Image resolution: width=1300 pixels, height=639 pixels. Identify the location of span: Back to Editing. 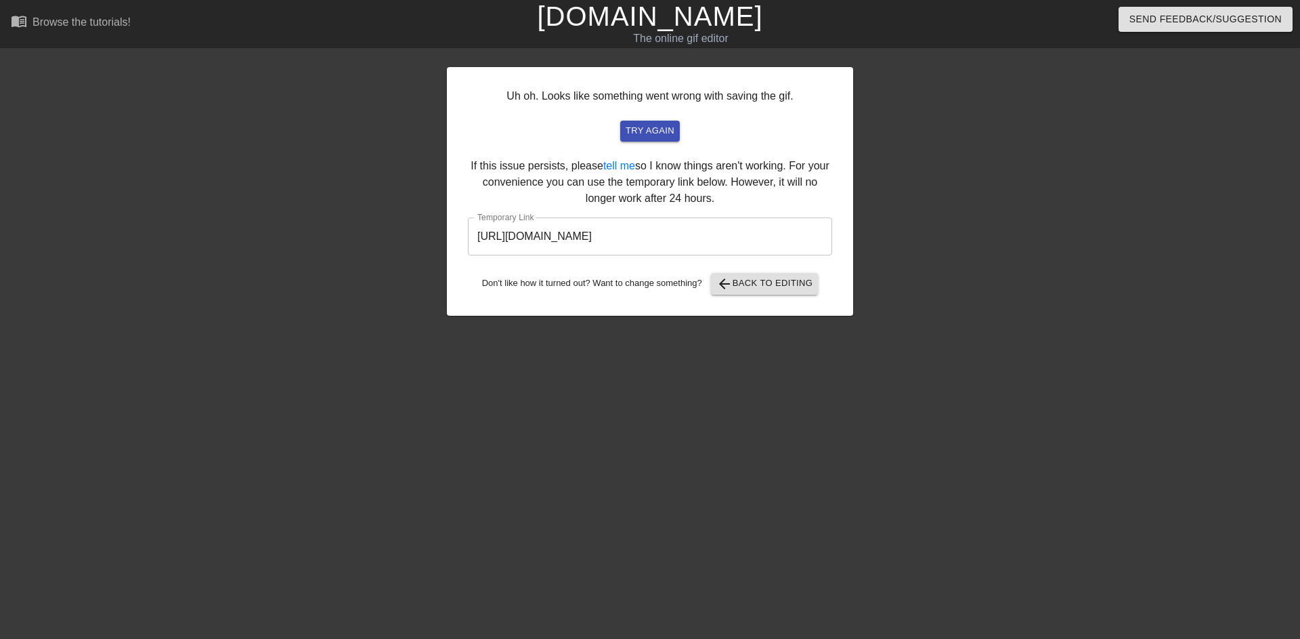
(764, 284).